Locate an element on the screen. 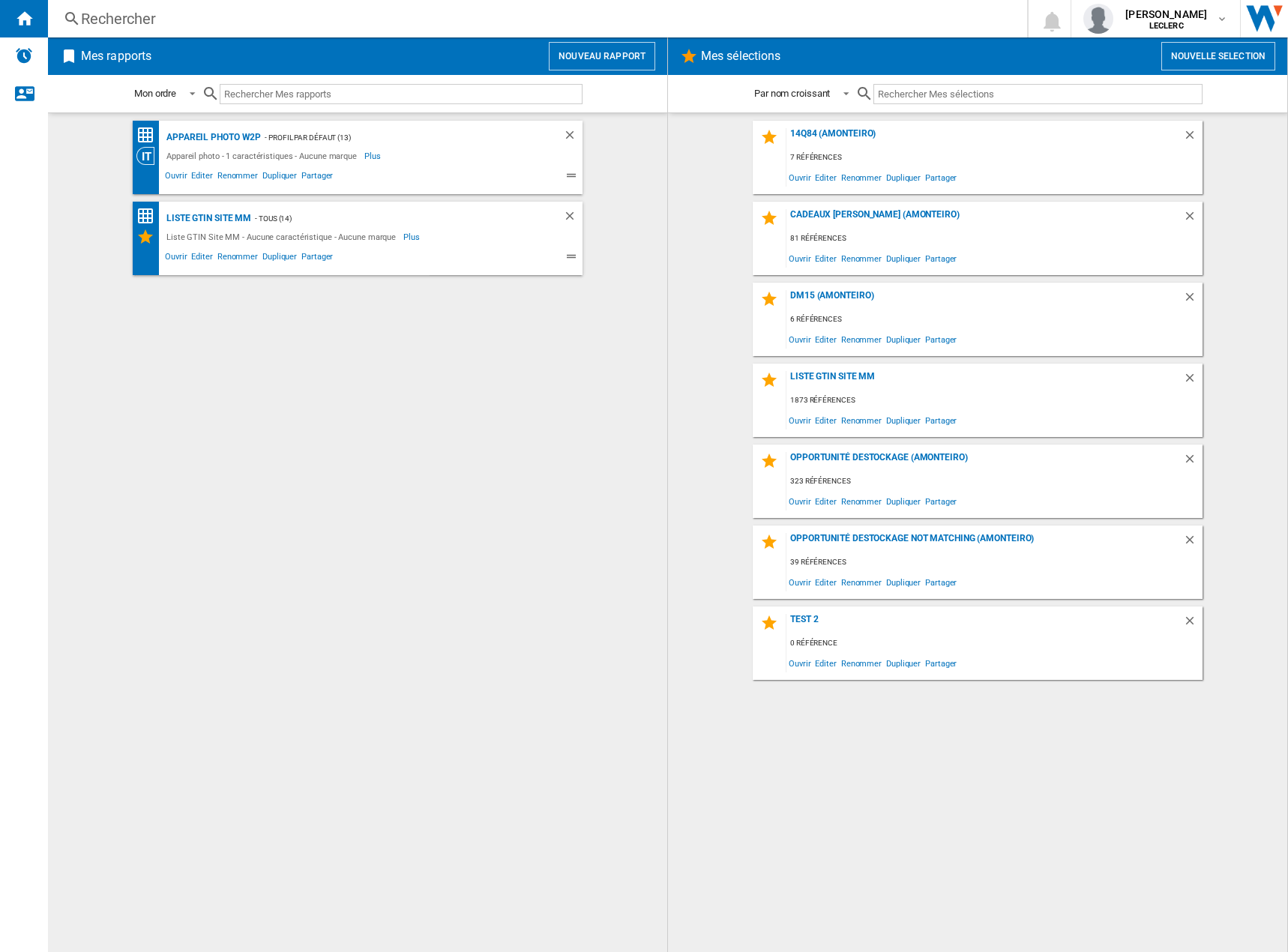  div: Liste GTIN Site MM - Aucune caractéristique - Aucune marque is located at coordinates (282, 237).